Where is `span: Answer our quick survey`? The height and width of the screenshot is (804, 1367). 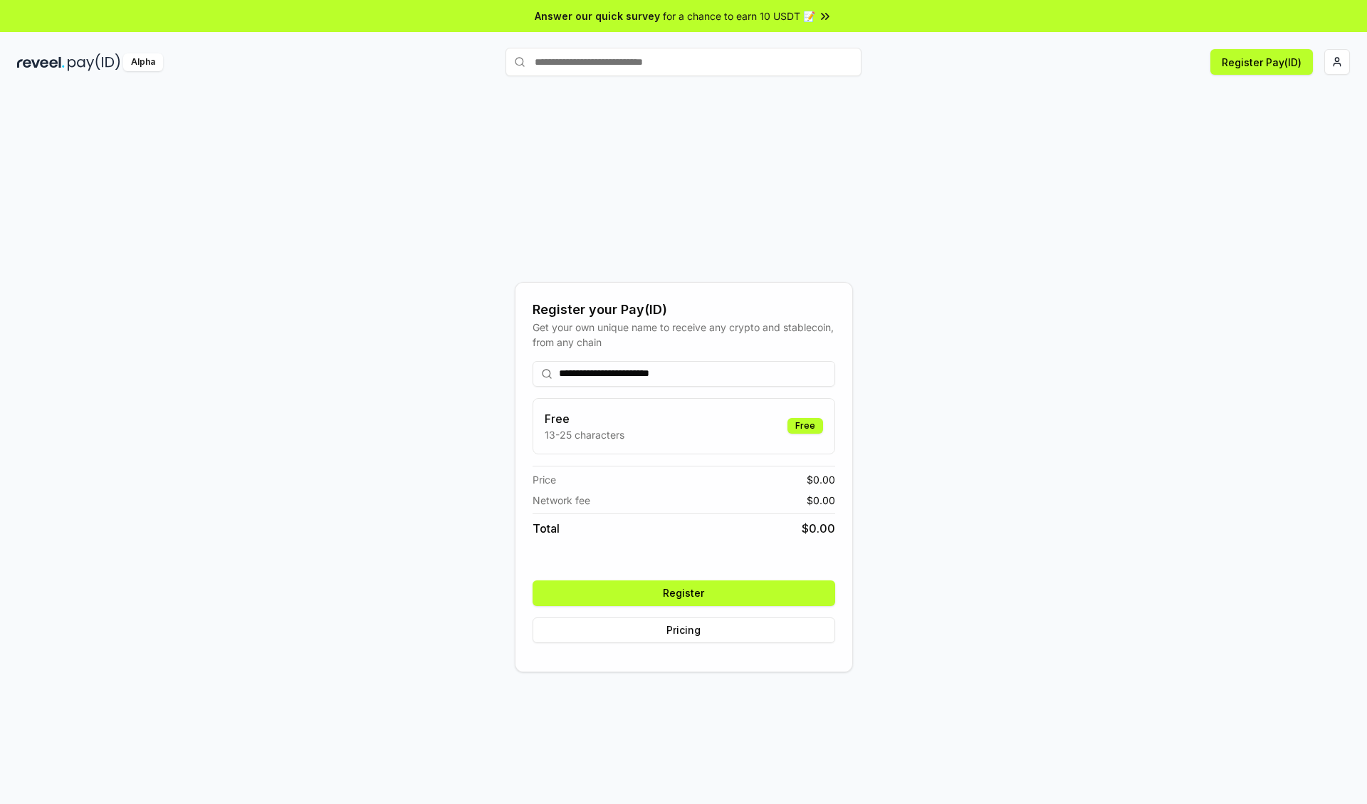 span: Answer our quick survey is located at coordinates (597, 16).